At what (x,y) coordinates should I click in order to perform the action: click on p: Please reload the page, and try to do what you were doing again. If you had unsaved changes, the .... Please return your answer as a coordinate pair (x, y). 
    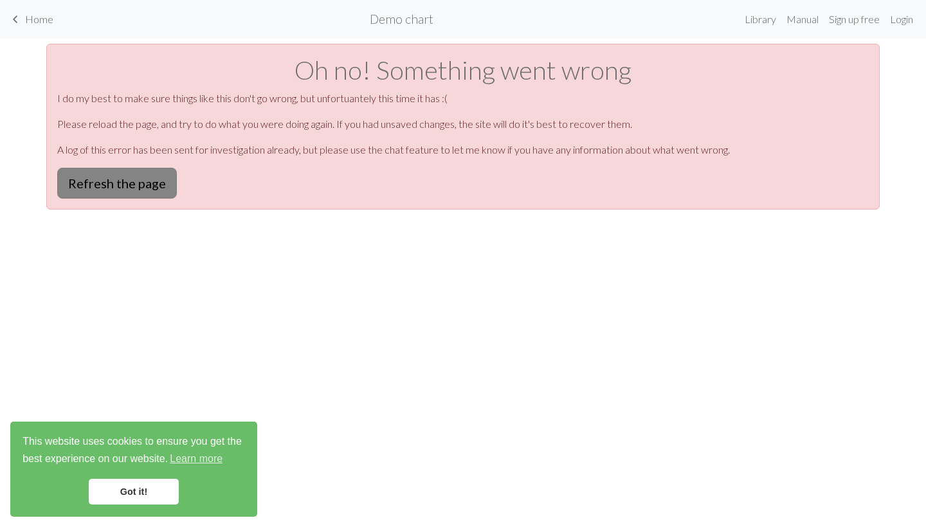
    Looking at the image, I should click on (463, 124).